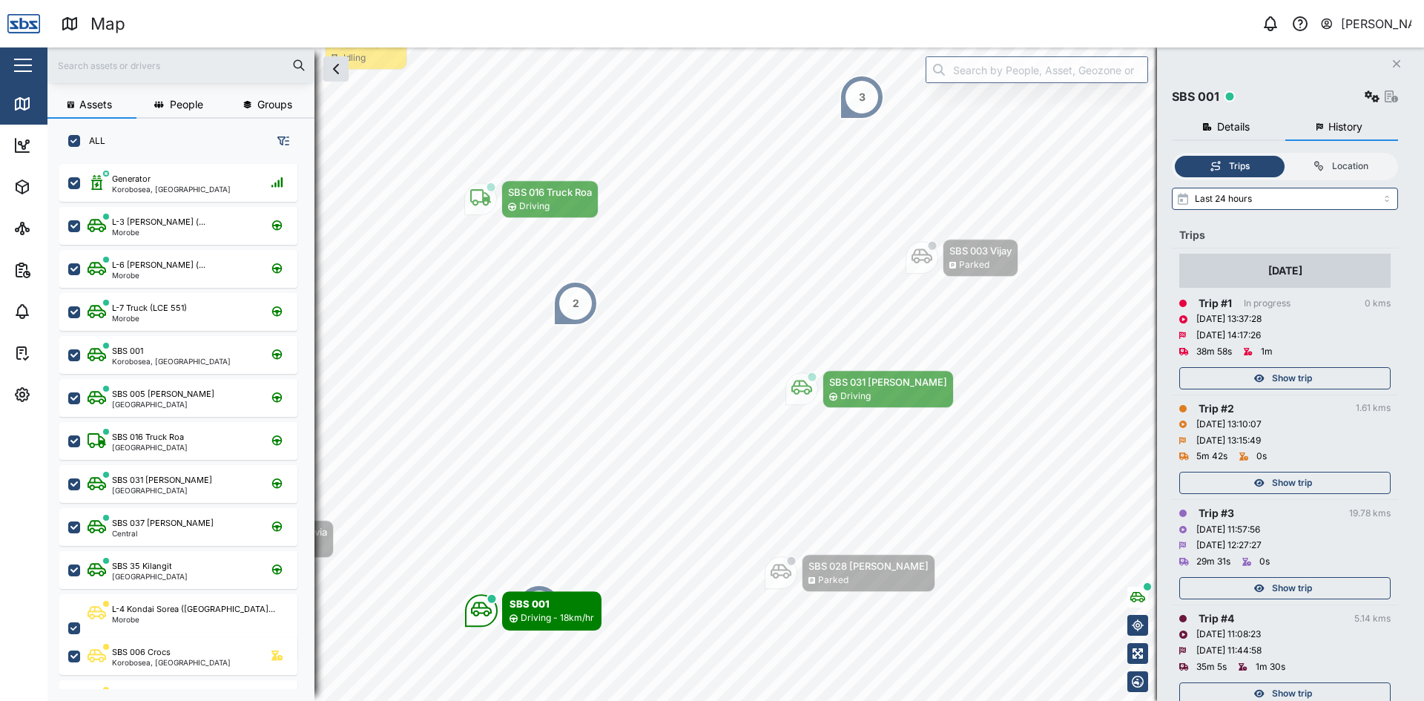  Describe the element at coordinates (1037, 70) in the screenshot. I see `input: Search by People, Asset, Geozone or Place` at that location.